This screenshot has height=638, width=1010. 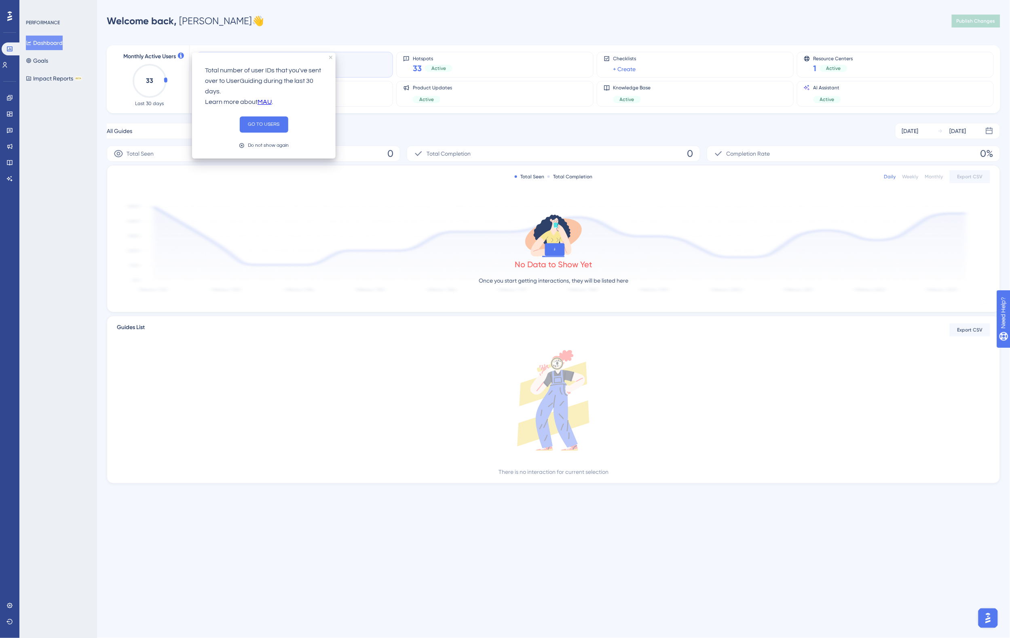 What do you see at coordinates (268, 145) in the screenshot?
I see `div: Do not show again` at bounding box center [268, 145].